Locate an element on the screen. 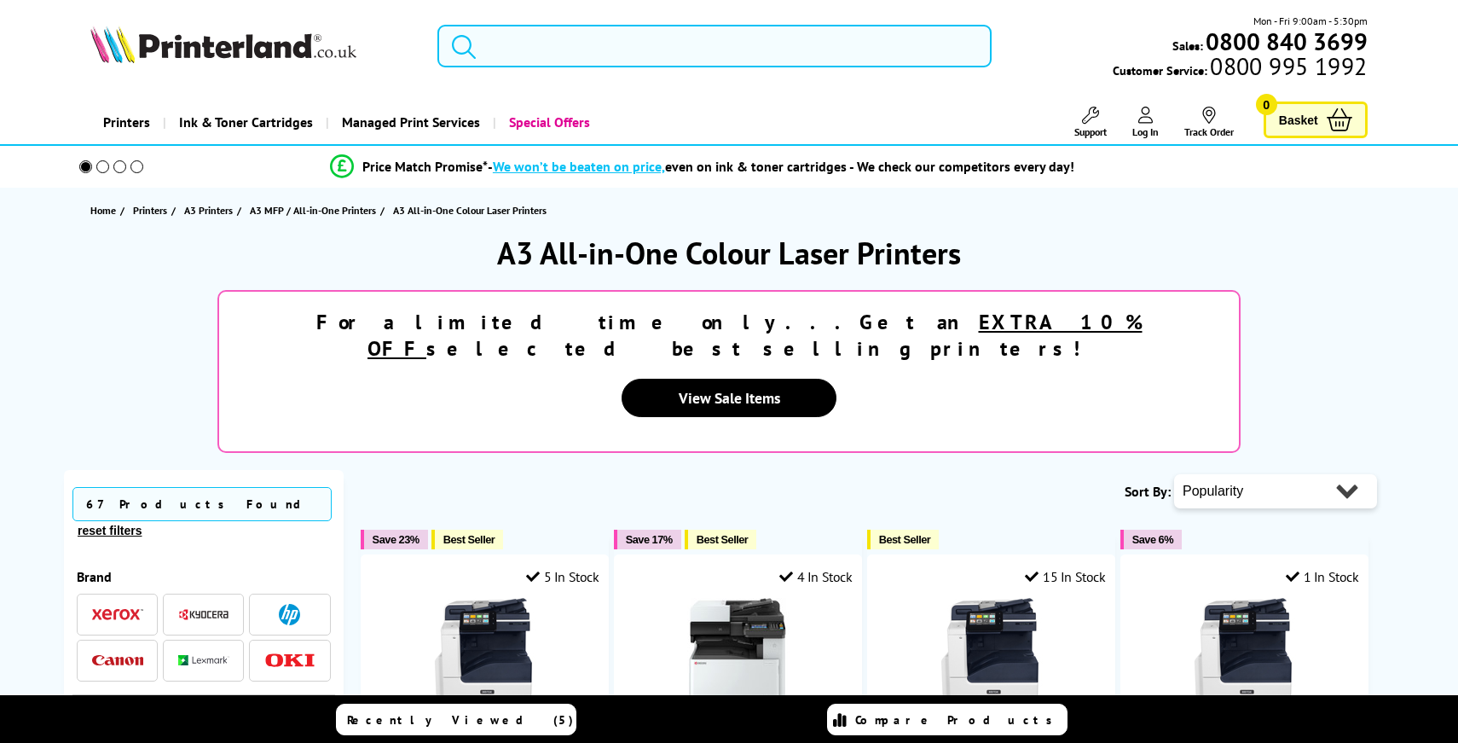 The width and height of the screenshot is (1458, 743). div: 4 In Stock is located at coordinates (816, 576).